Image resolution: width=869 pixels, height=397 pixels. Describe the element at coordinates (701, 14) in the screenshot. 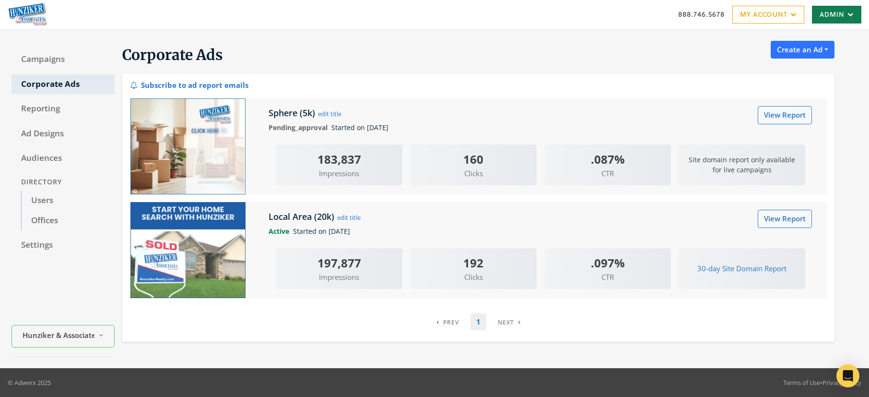

I see `a: 888.746.5678` at that location.